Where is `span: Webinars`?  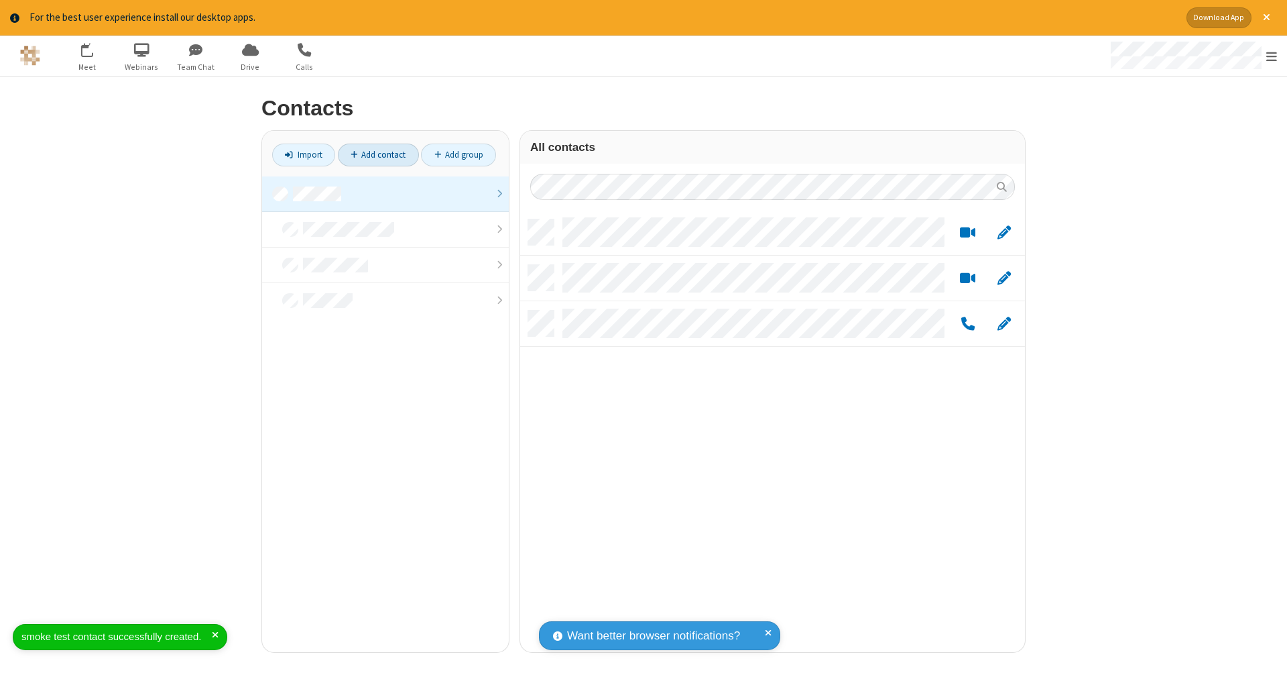 span: Webinars is located at coordinates (141, 67).